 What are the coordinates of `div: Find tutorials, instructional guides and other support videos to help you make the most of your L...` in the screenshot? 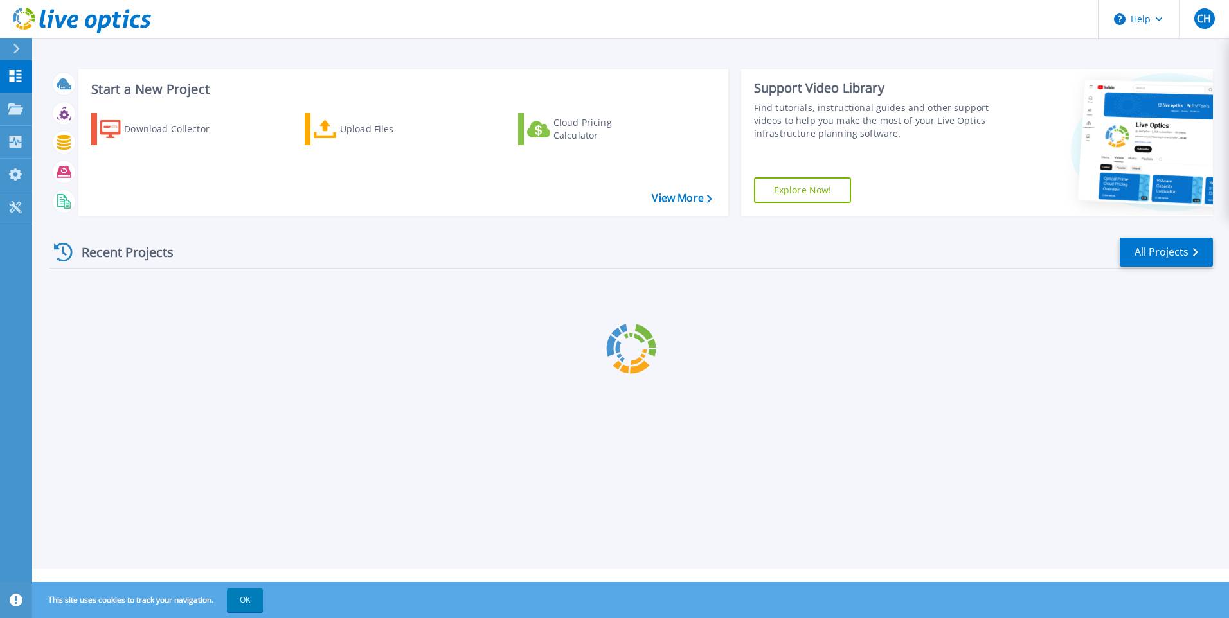 It's located at (874, 121).